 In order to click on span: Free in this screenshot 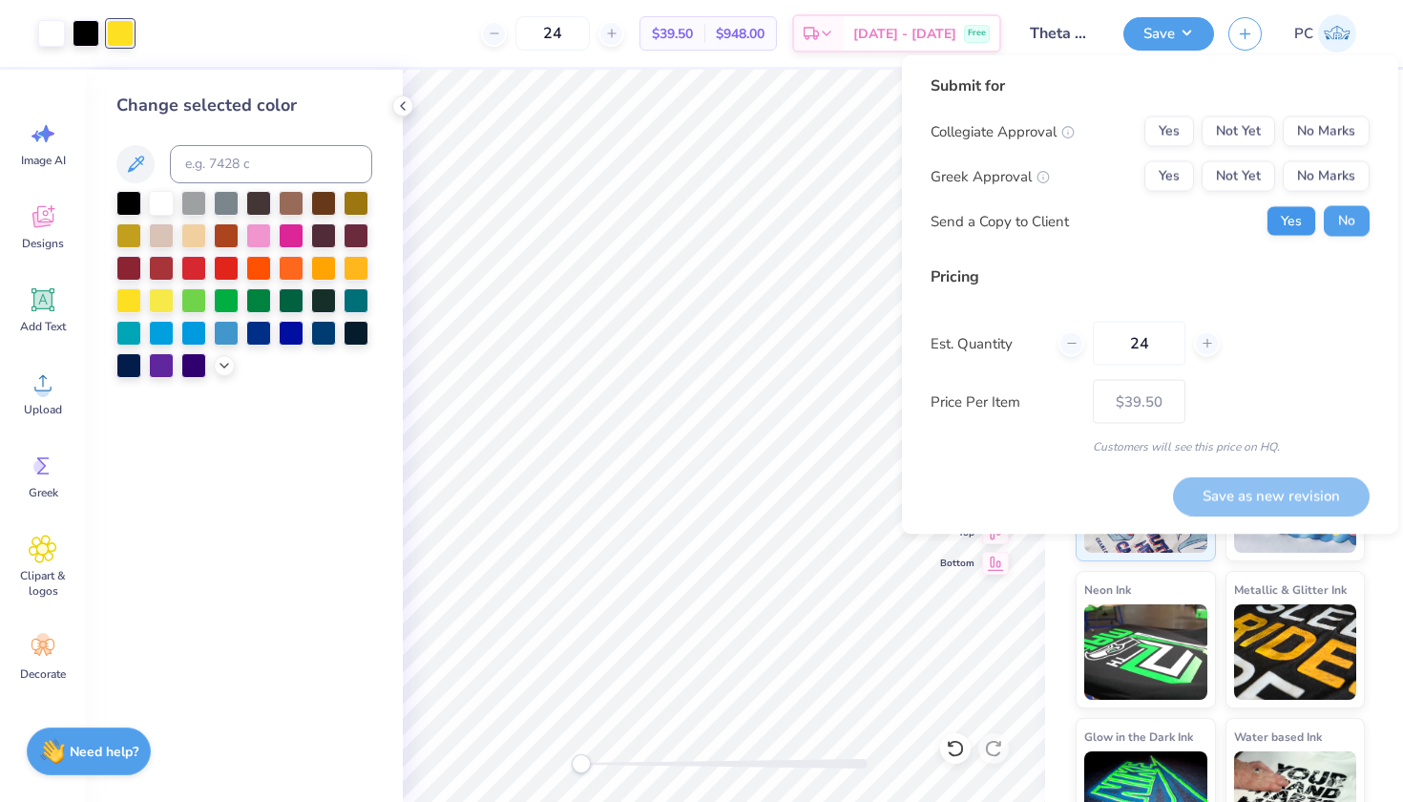, I will do `click(977, 33)`.